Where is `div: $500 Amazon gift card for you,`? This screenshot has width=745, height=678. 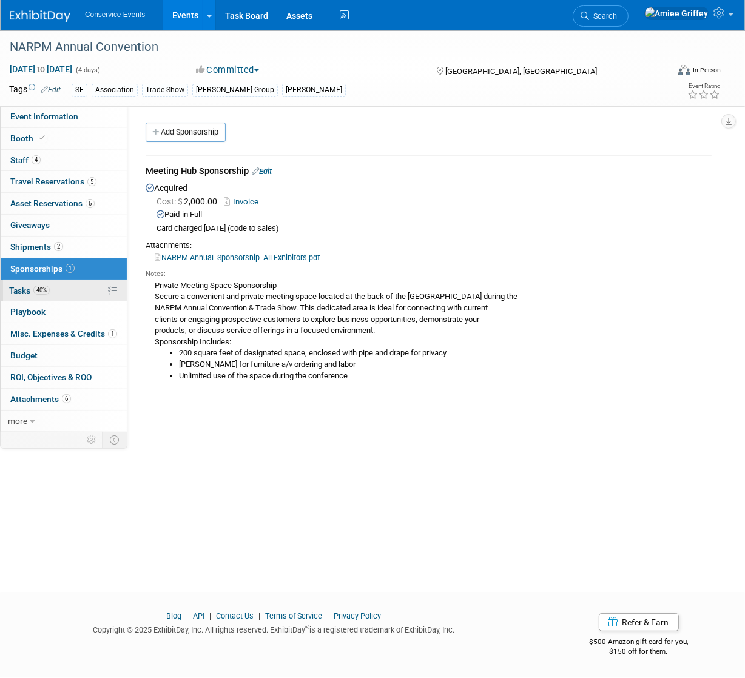 div: $500 Amazon gift card for you, is located at coordinates (638, 643).